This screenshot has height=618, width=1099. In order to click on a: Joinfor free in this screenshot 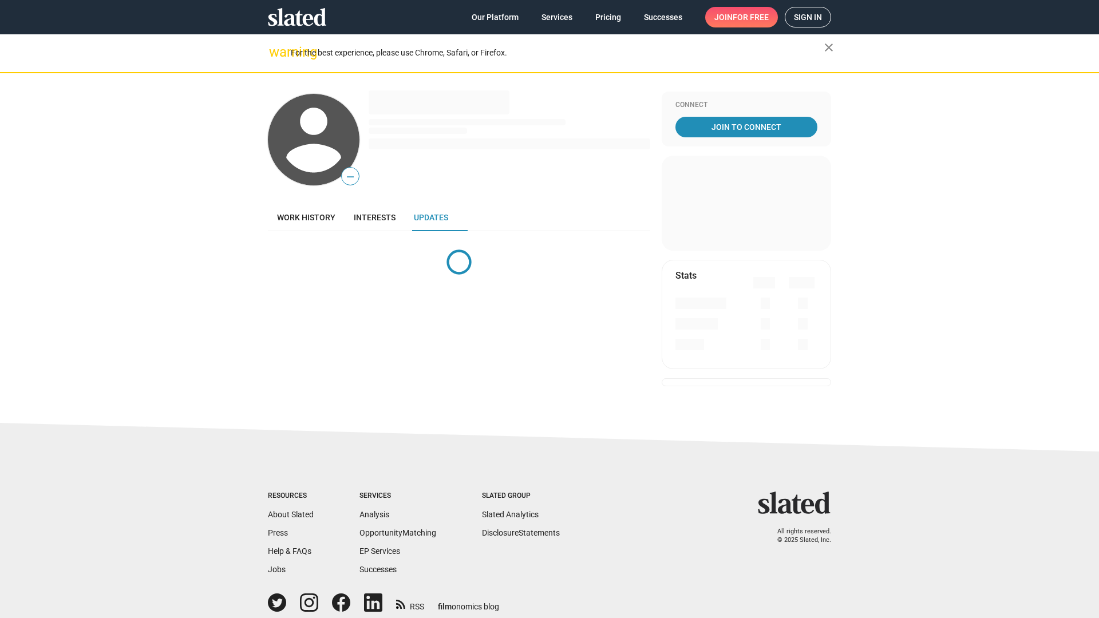, I will do `click(741, 17)`.